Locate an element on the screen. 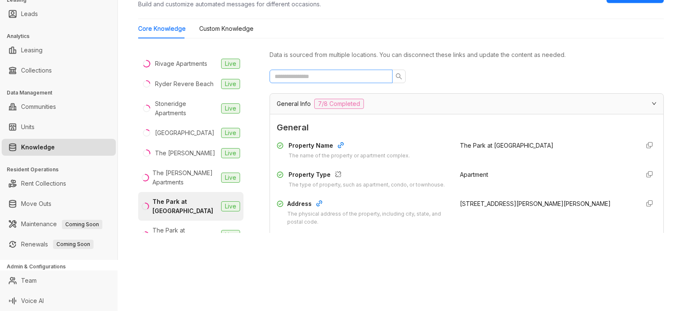 The image size is (684, 311). a: Knowledge is located at coordinates (38, 147).